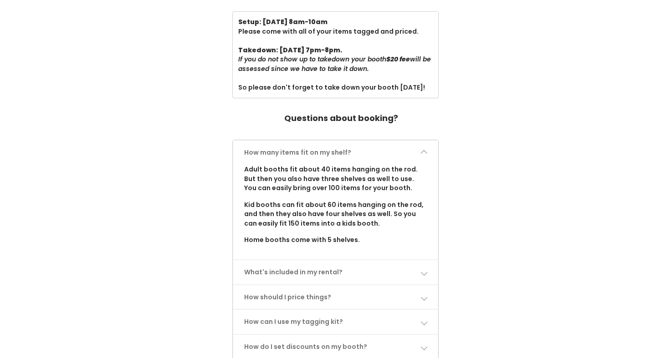  Describe the element at coordinates (336, 215) in the screenshot. I see `p: Kid booths can fit about 60 items hanging on the rod, and then they also have four shelves as wel...` at that location.